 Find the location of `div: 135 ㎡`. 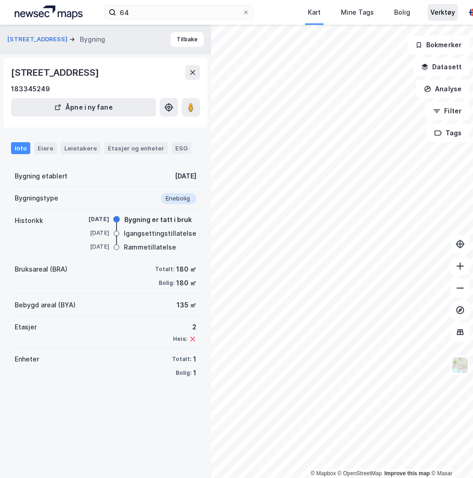

div: 135 ㎡ is located at coordinates (186, 305).